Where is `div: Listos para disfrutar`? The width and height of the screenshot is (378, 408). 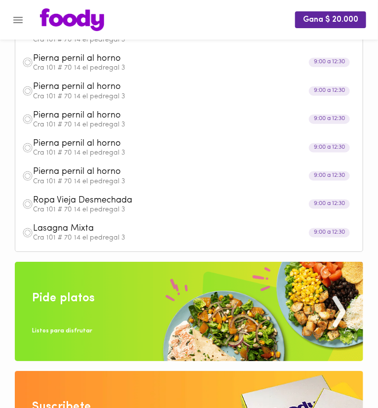
div: Listos para disfrutar is located at coordinates (62, 331).